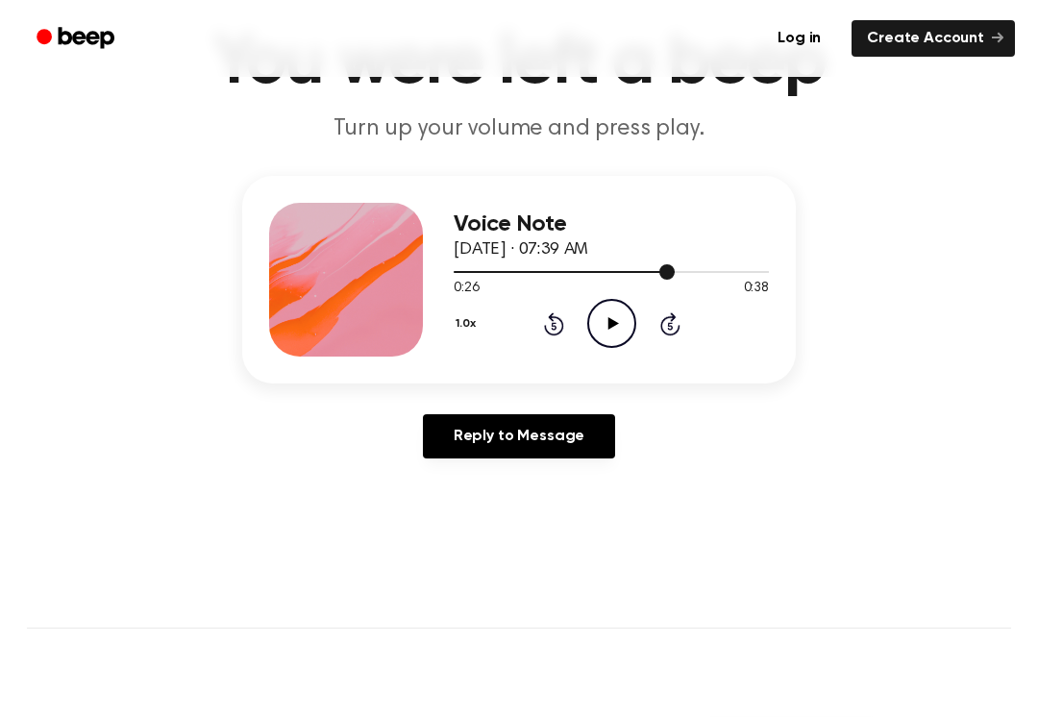  What do you see at coordinates (466, 288) in the screenshot?
I see `span: 0:26` at bounding box center [466, 288].